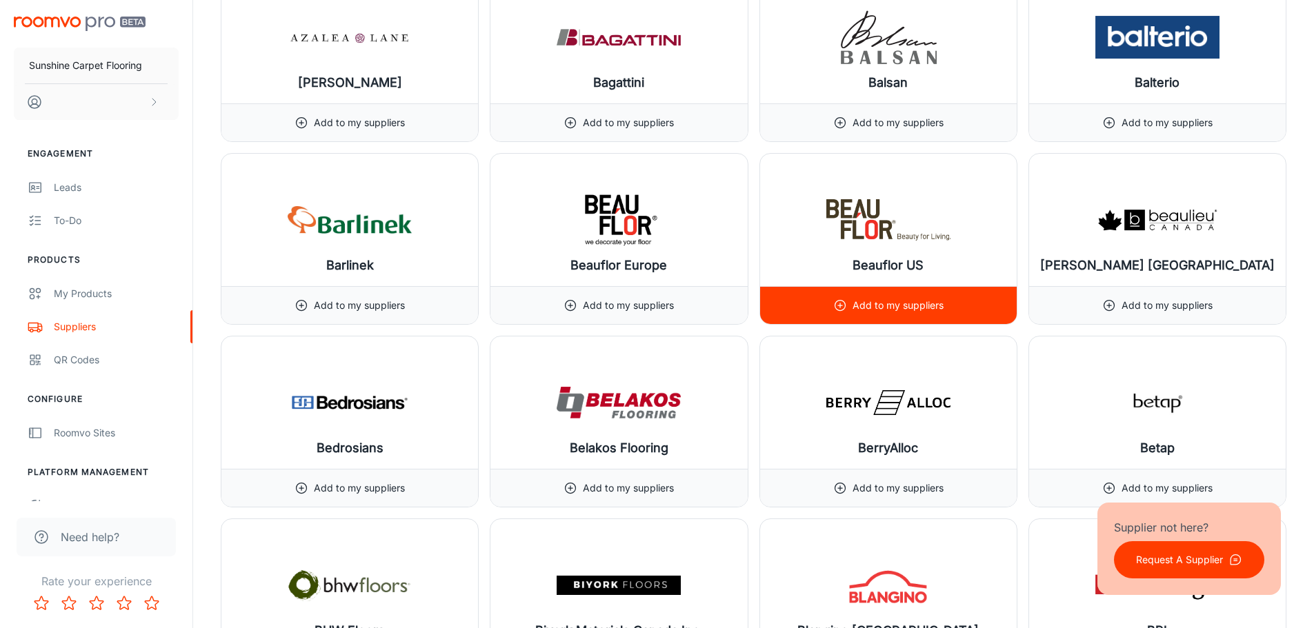  Describe the element at coordinates (350, 220) in the screenshot. I see `img: Barlinek` at that location.